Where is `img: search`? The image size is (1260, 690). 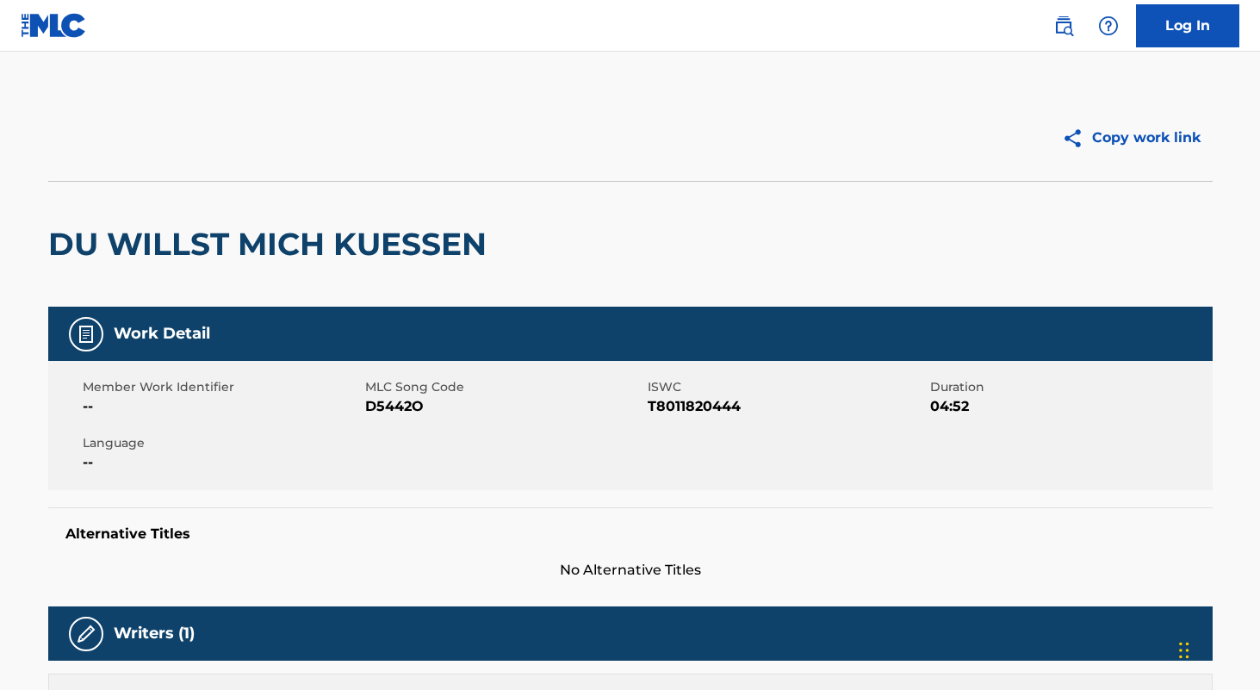
img: search is located at coordinates (1063, 26).